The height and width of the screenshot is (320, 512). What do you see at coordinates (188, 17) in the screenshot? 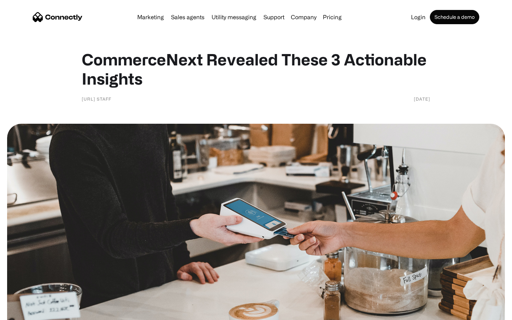
I see `a: Sales agents` at bounding box center [188, 17].